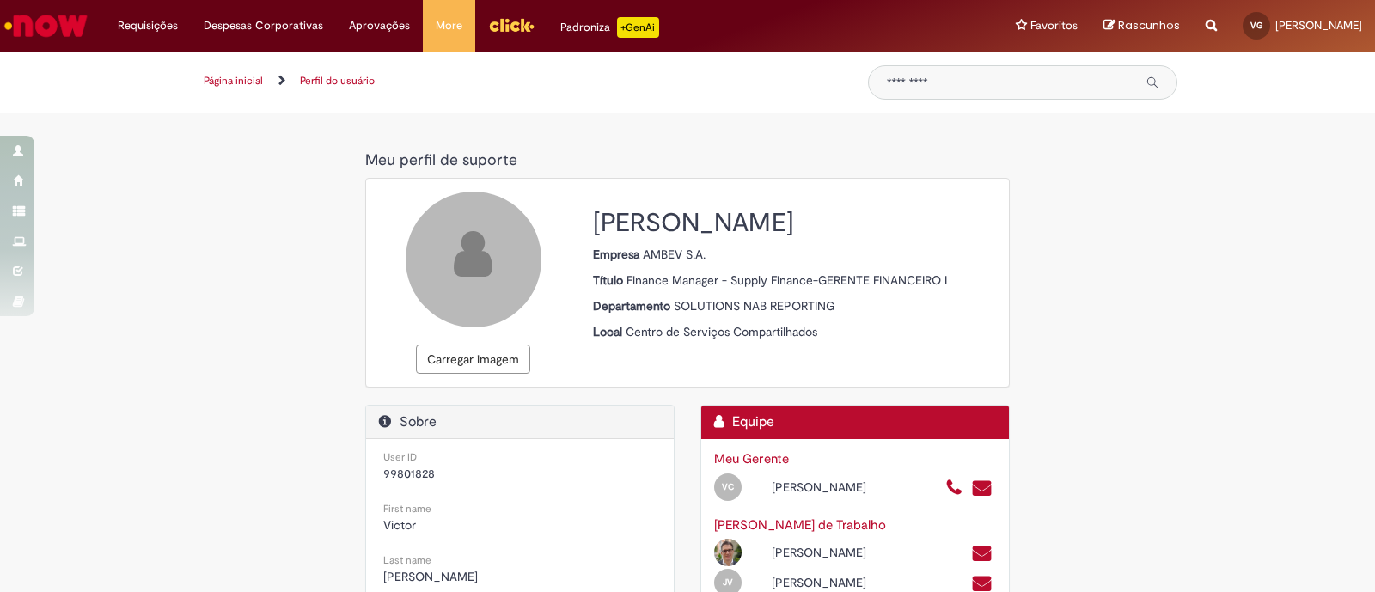  I want to click on span: Requisições, so click(148, 26).